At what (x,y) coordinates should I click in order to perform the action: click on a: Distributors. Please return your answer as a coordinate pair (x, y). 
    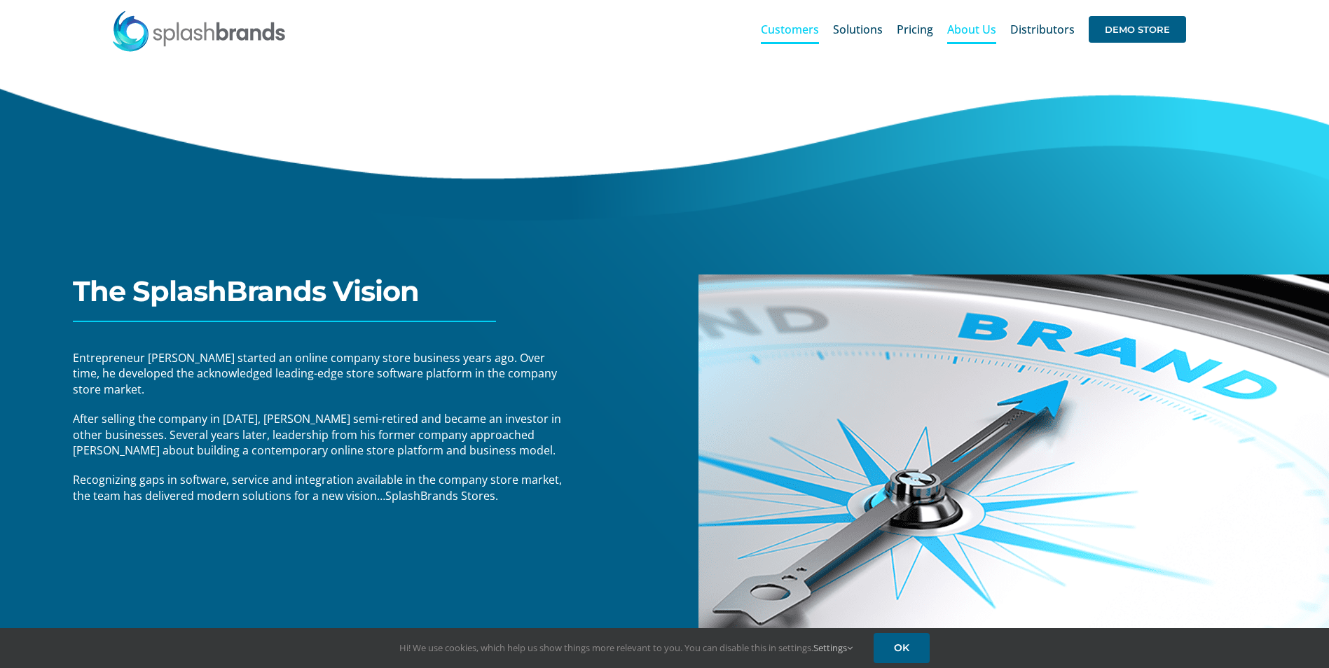
    Looking at the image, I should click on (1042, 29).